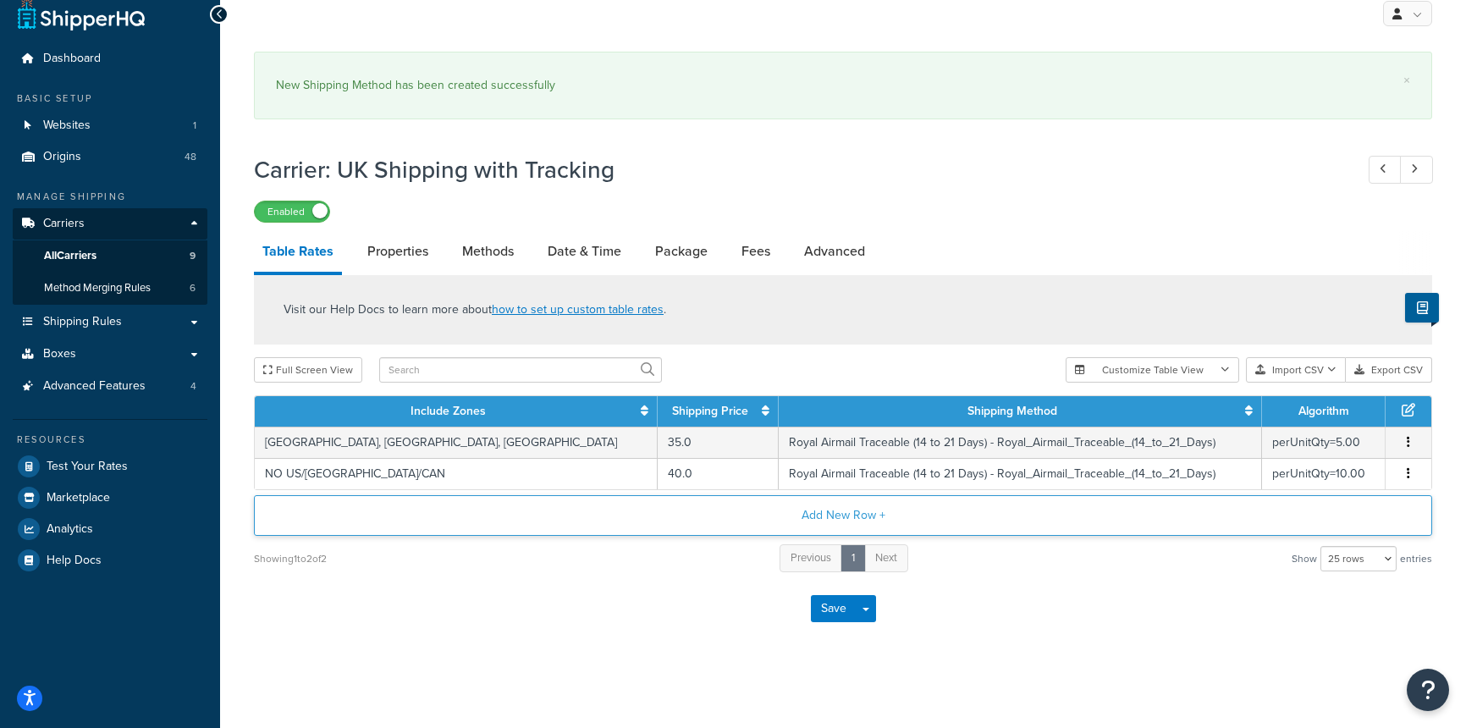 Image resolution: width=1466 pixels, height=728 pixels. I want to click on div: Basic Setup, so click(110, 98).